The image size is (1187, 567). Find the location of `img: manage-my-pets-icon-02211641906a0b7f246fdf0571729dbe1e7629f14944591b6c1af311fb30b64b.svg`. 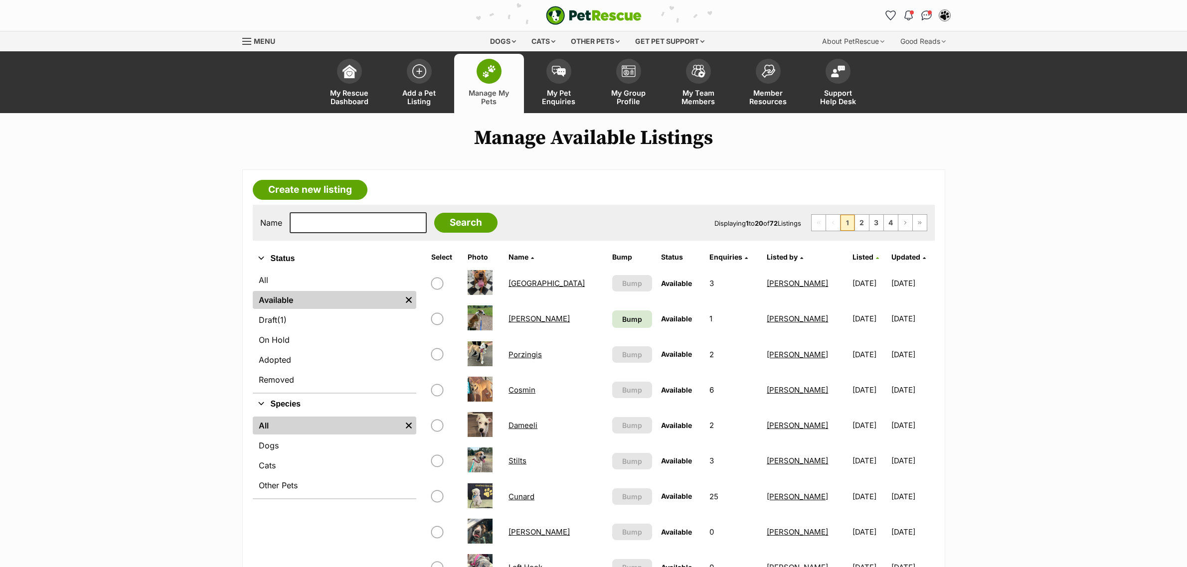

img: manage-my-pets-icon-02211641906a0b7f246fdf0571729dbe1e7629f14944591b6c1af311fb30b64b.svg is located at coordinates (489, 71).